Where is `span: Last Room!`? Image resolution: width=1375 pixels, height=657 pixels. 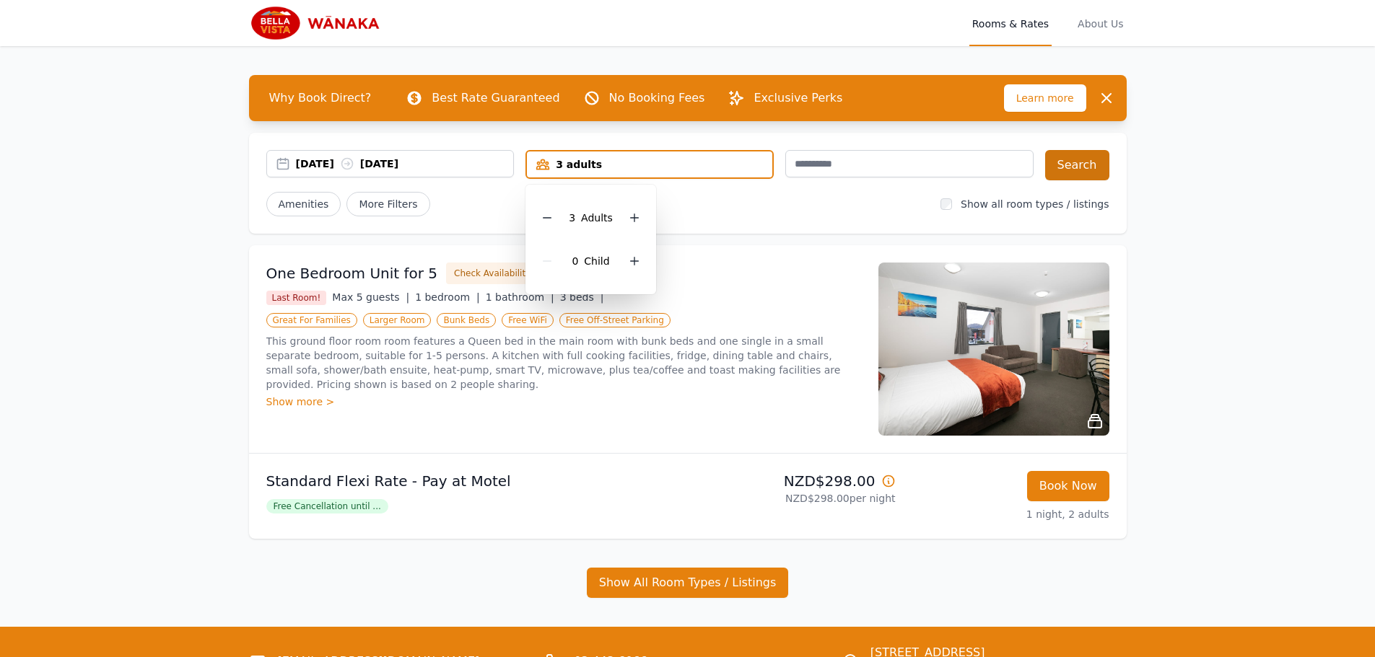 span: Last Room! is located at coordinates (297, 298).